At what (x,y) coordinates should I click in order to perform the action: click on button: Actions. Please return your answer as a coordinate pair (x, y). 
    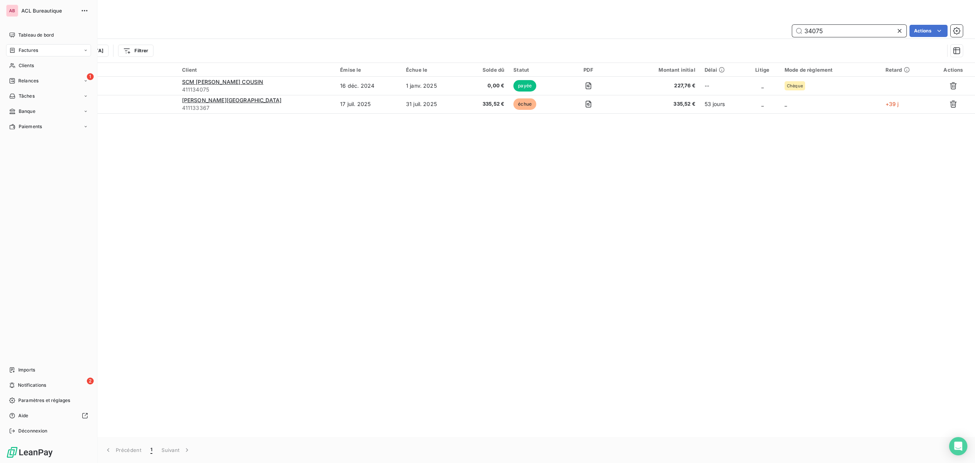
    Looking at the image, I should click on (929, 31).